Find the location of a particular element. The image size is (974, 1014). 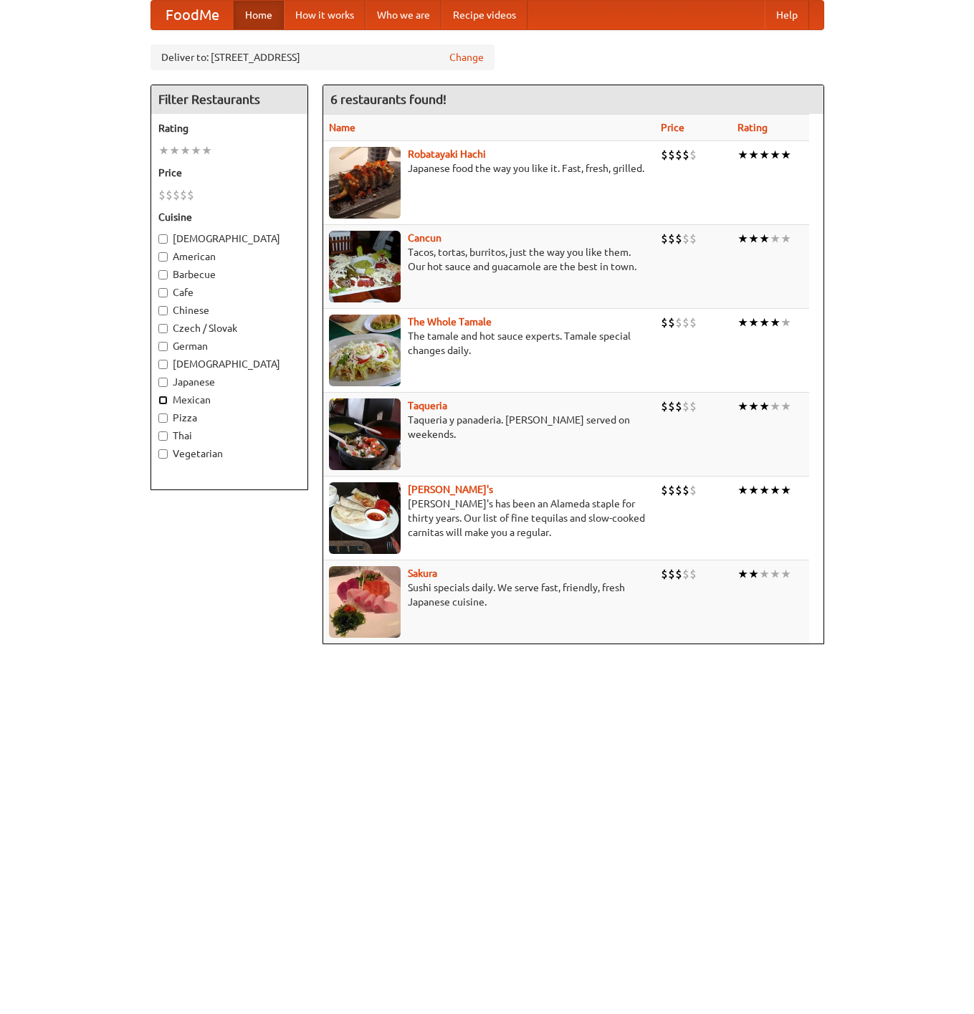

input: Chinese is located at coordinates (163, 310).